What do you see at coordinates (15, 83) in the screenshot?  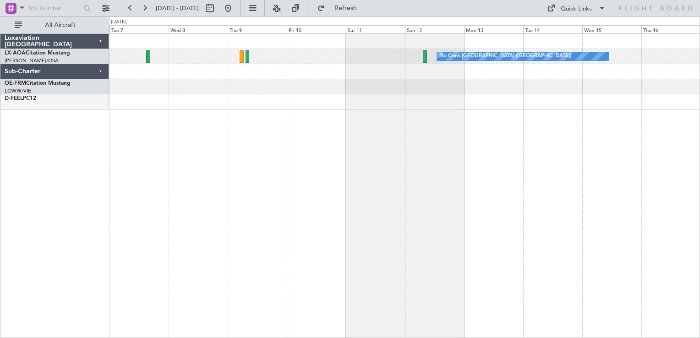 I see `span: OE-FRM` at bounding box center [15, 83].